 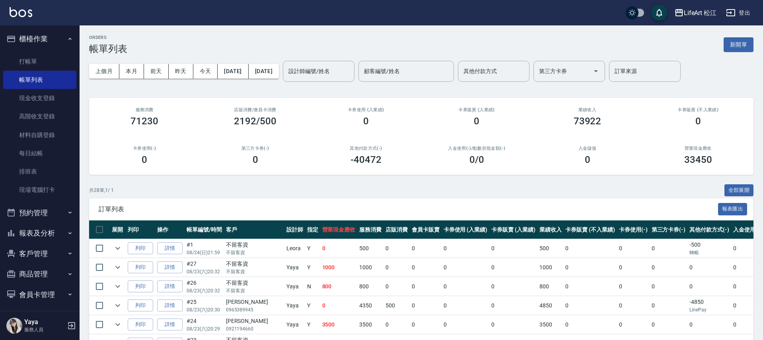 What do you see at coordinates (313, 287) in the screenshot?
I see `td: N` at bounding box center [313, 287].